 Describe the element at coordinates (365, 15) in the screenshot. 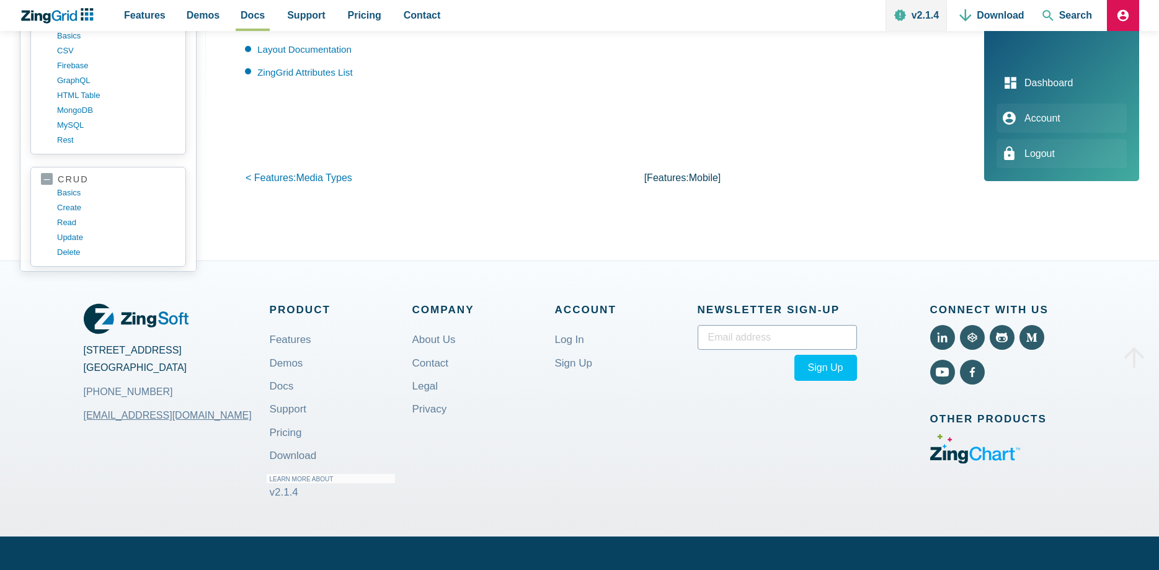

I see `span: Pricing` at that location.